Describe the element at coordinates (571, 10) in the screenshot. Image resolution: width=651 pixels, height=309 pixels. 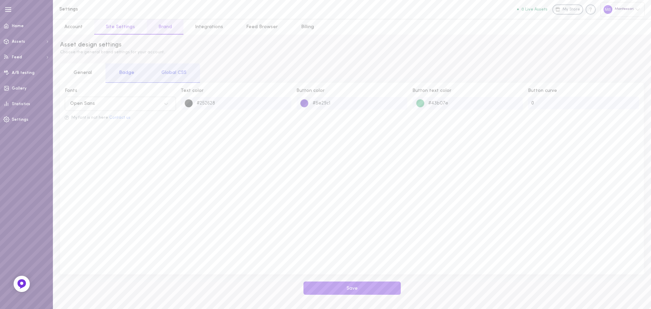
I see `span: My Store` at that location.